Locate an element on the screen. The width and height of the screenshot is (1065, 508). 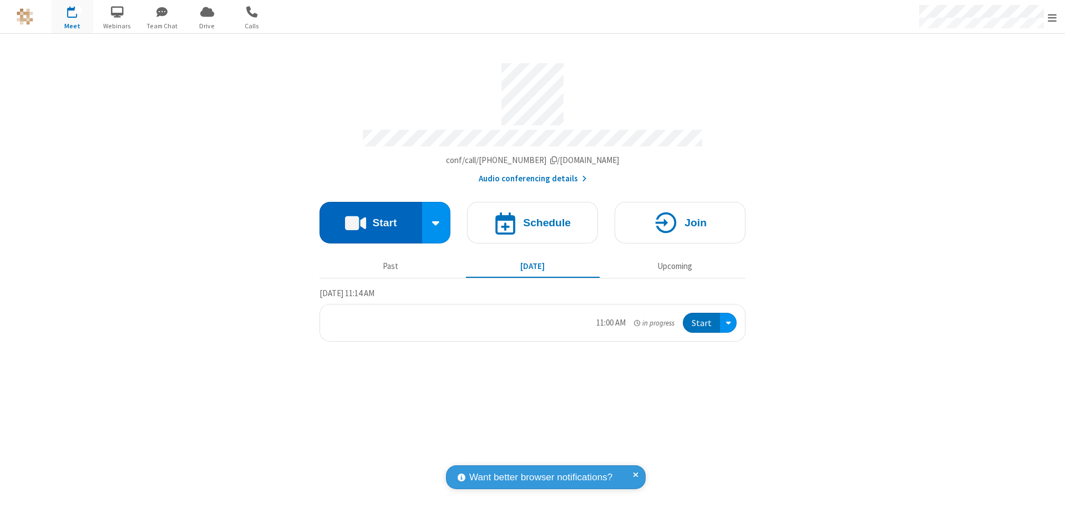
h4: Schedule is located at coordinates (547, 222).